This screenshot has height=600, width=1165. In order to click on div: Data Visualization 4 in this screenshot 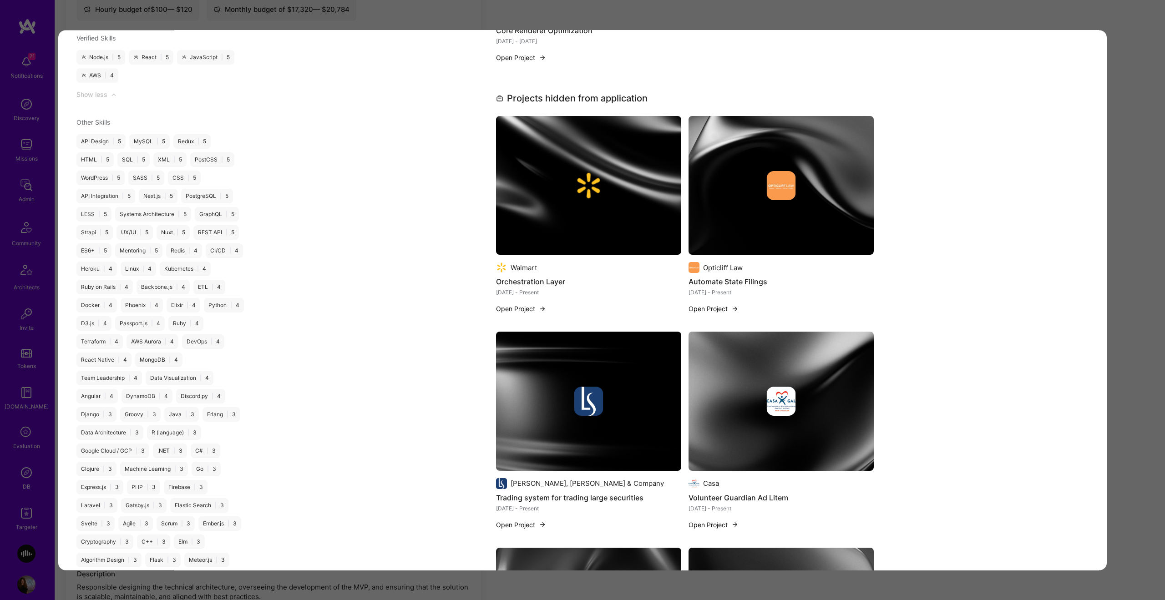, I will do `click(179, 378)`.